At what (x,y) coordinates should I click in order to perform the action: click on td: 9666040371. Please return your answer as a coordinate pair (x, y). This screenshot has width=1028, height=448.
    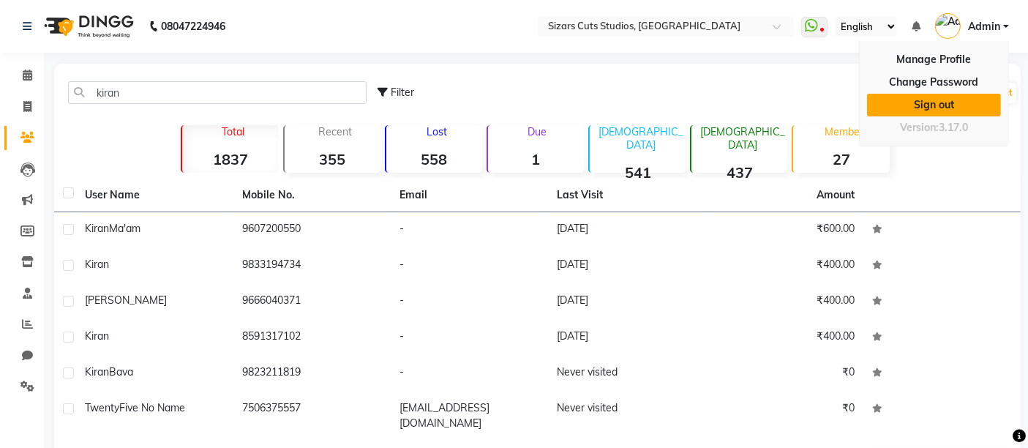
    Looking at the image, I should click on (312, 301).